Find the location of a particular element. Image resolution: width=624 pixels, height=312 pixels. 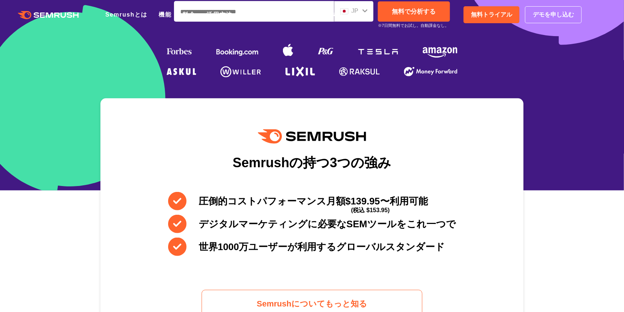

span: Semrushについてもっと知る is located at coordinates (312, 303).